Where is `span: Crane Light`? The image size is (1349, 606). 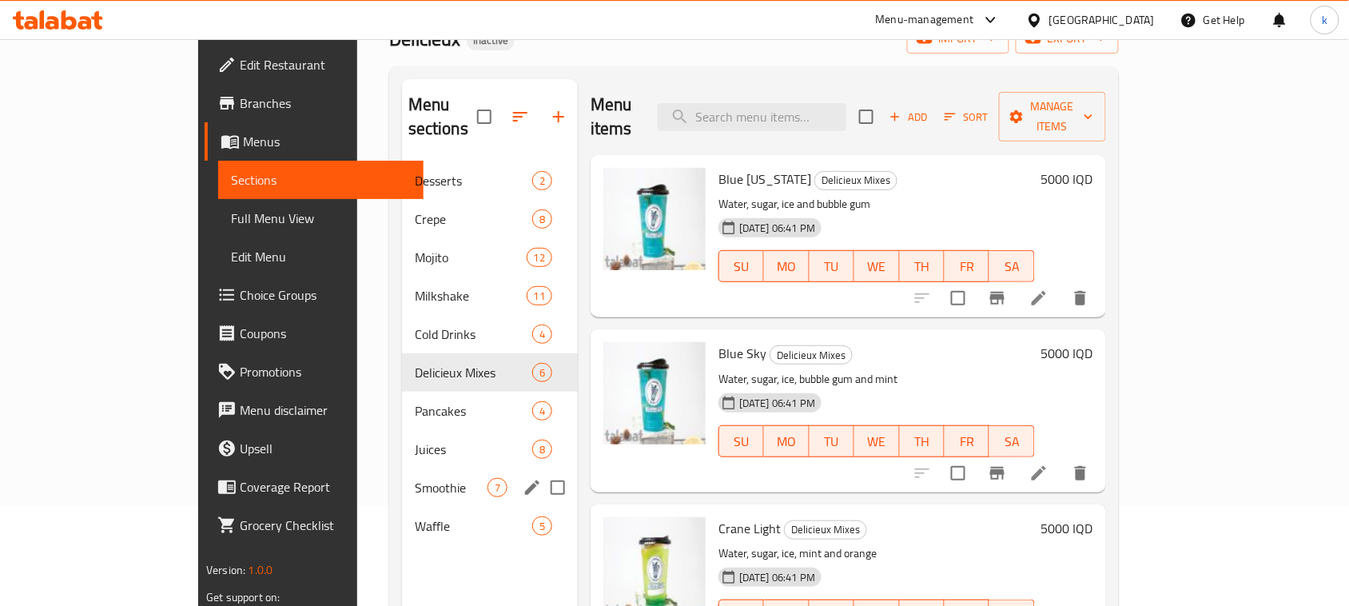
span: Crane Light is located at coordinates (749, 528).